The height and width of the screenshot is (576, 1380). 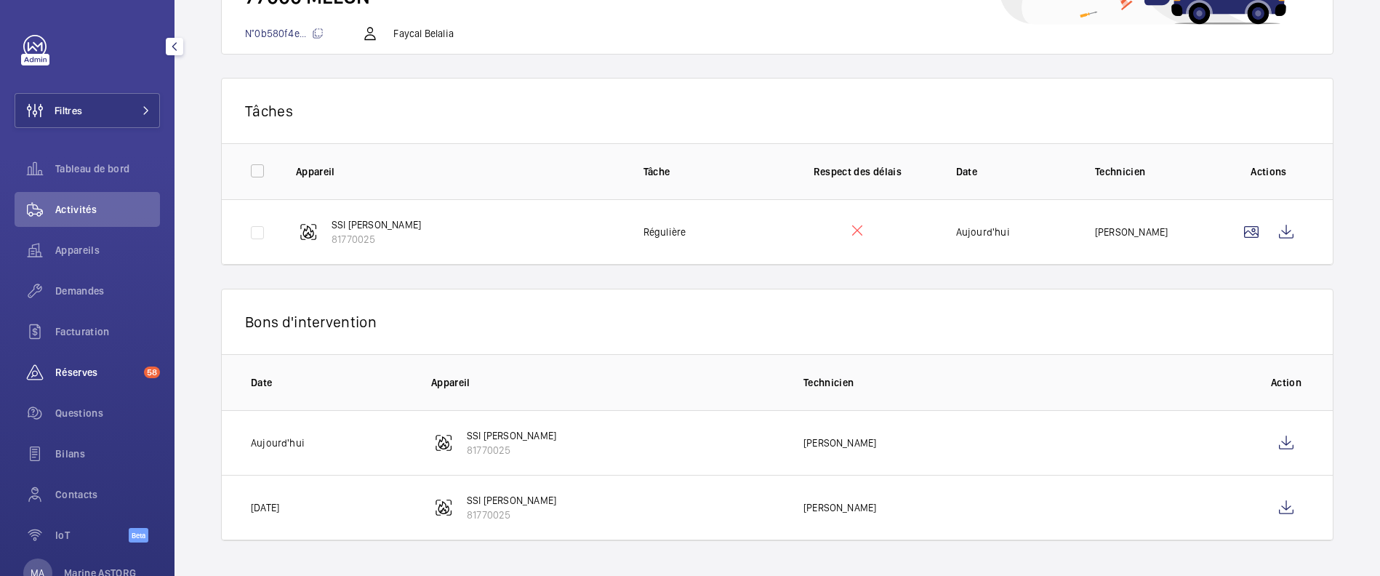 I want to click on span: Beta, so click(x=138, y=535).